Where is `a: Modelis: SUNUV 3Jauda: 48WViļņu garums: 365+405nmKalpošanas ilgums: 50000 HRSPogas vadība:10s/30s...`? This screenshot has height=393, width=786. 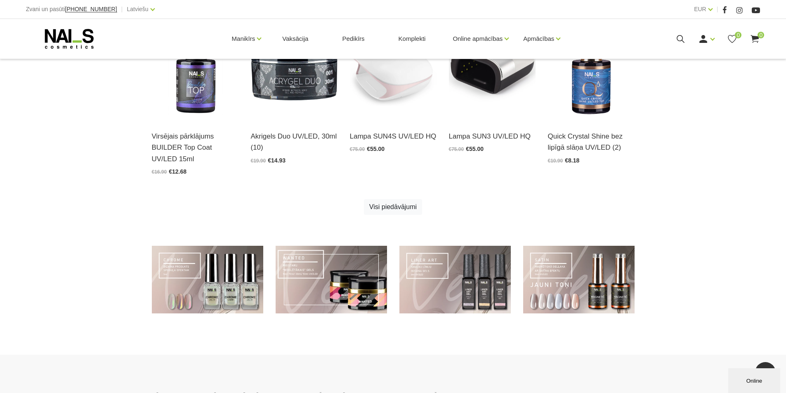
a: Modelis: SUNUV 3Jauda: 48WViļņu garums: 365+405nmKalpošanas ilgums: 50000 HRSPogas vadība:10s/30s... is located at coordinates (493, 61).